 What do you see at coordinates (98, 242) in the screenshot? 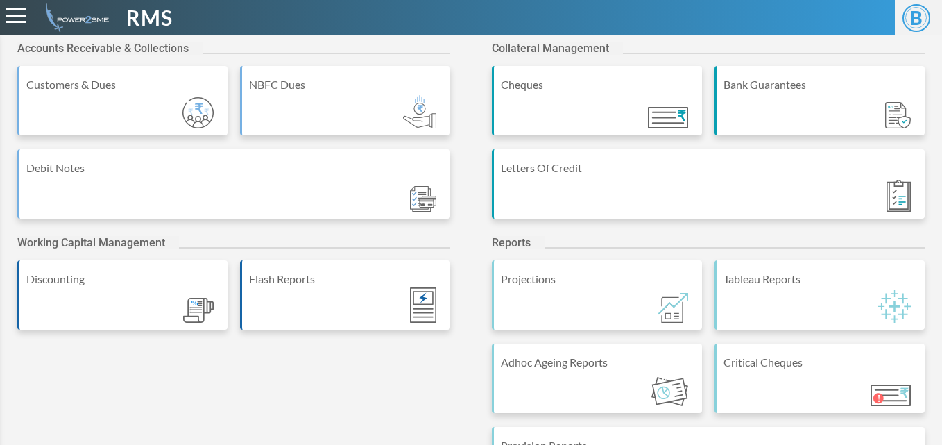
I see `h2: Working Capital Management` at bounding box center [98, 242].